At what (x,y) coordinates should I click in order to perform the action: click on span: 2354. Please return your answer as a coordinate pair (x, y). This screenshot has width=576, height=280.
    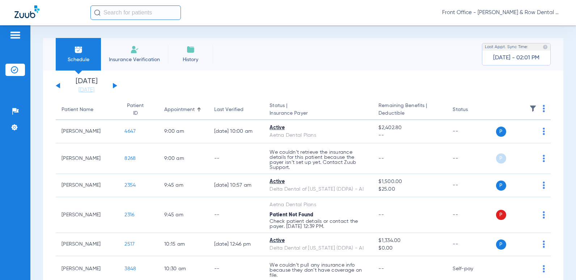
    Looking at the image, I should click on (130, 185).